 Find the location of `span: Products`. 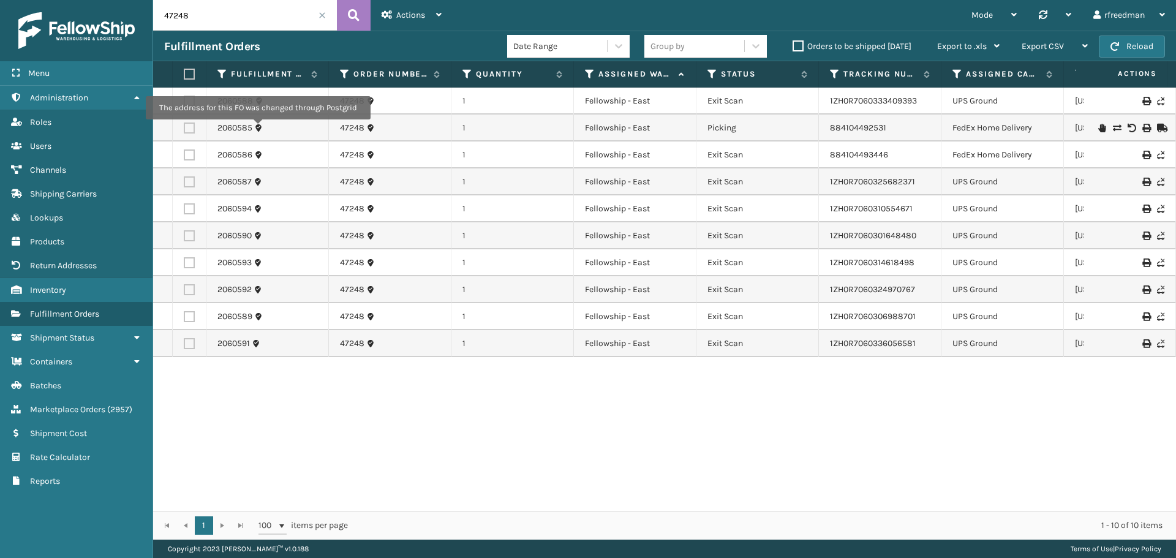

span: Products is located at coordinates (47, 241).